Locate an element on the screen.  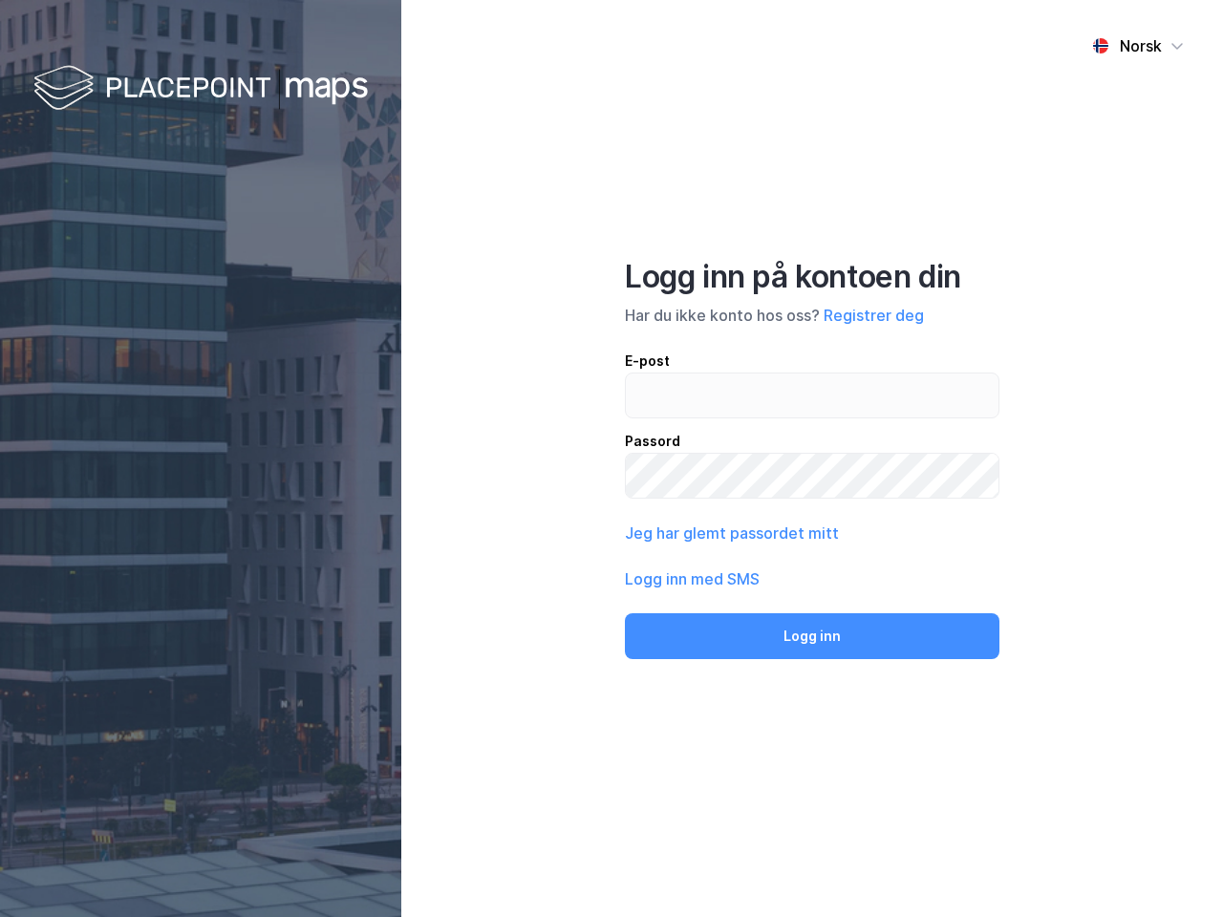
div: Logg inn på kontoen din is located at coordinates (812, 277).